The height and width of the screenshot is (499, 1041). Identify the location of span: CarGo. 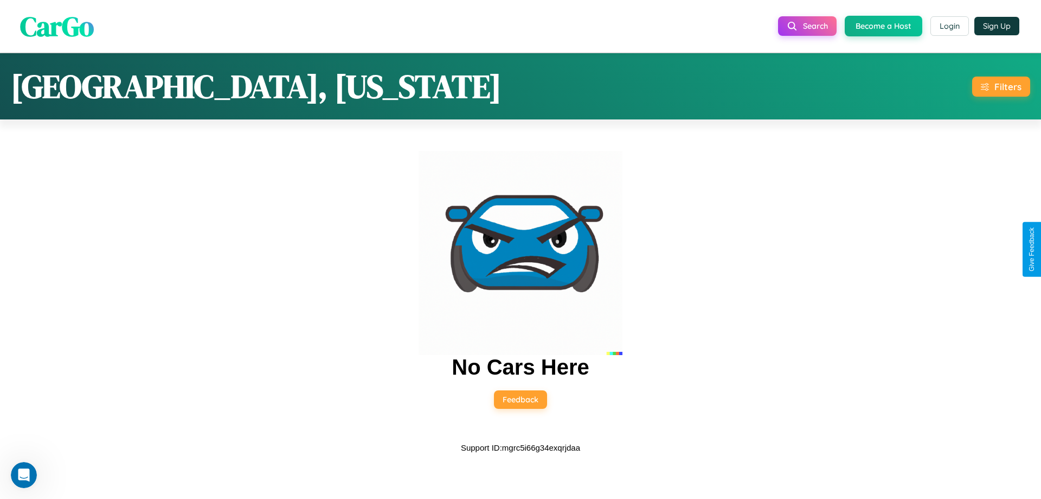
(57, 25).